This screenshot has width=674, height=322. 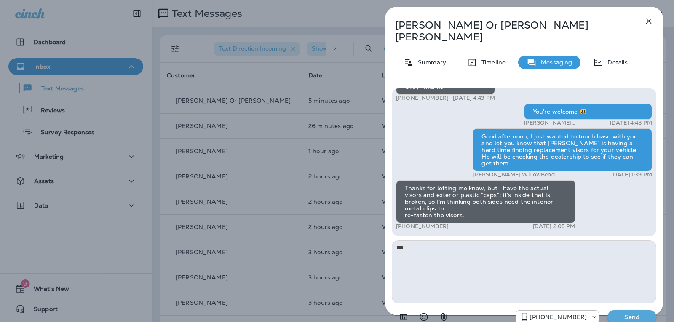 What do you see at coordinates (632, 317) in the screenshot?
I see `p: Send` at bounding box center [632, 317].